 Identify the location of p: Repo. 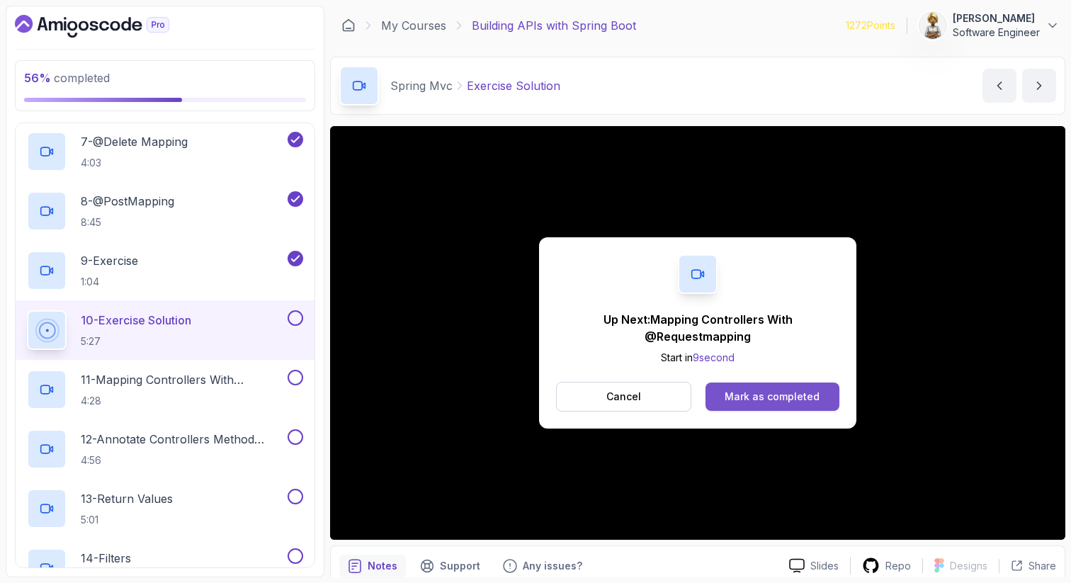
(898, 566).